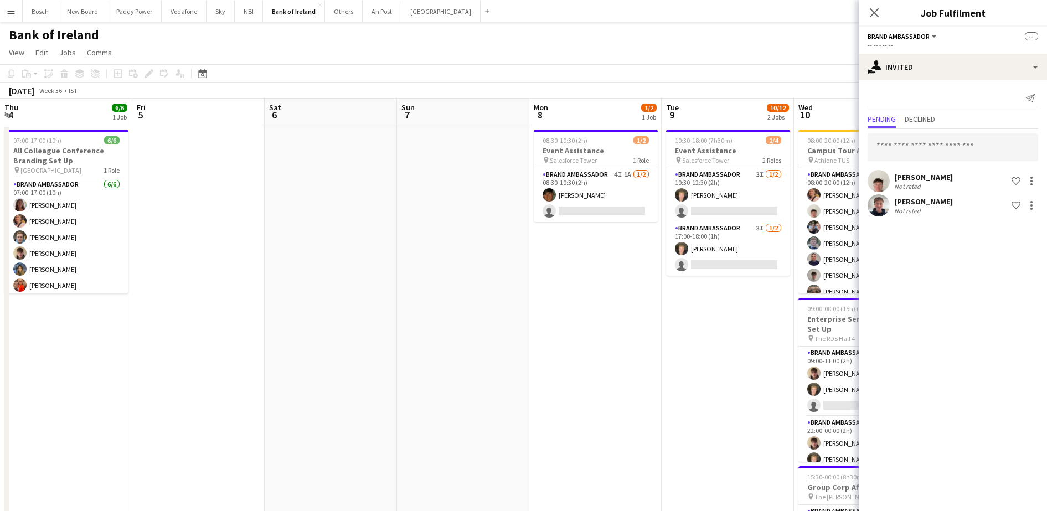 Image resolution: width=1047 pixels, height=511 pixels. I want to click on span: Edit, so click(42, 53).